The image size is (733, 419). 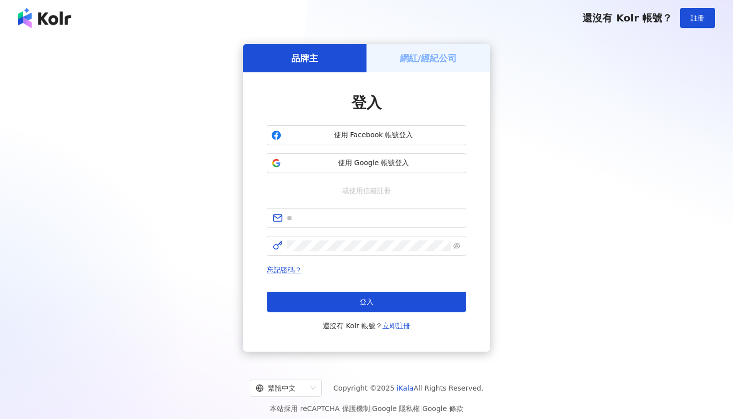 What do you see at coordinates (374, 135) in the screenshot?
I see `span: 使用 Facebook 帳號登入` at bounding box center [374, 135].